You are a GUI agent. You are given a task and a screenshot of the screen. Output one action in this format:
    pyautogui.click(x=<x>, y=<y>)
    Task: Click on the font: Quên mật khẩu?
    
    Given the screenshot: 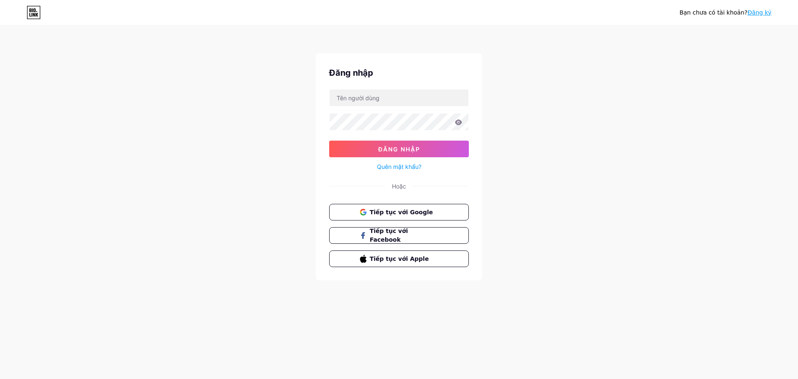 What is the action you would take?
    pyautogui.click(x=399, y=166)
    